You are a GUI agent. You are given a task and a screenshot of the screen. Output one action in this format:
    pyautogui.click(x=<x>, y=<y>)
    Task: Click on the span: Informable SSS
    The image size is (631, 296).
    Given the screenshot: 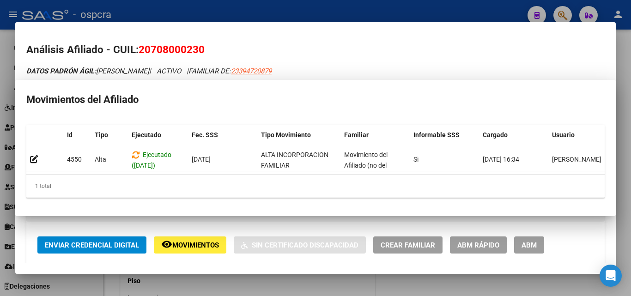 What is the action you would take?
    pyautogui.click(x=436, y=135)
    